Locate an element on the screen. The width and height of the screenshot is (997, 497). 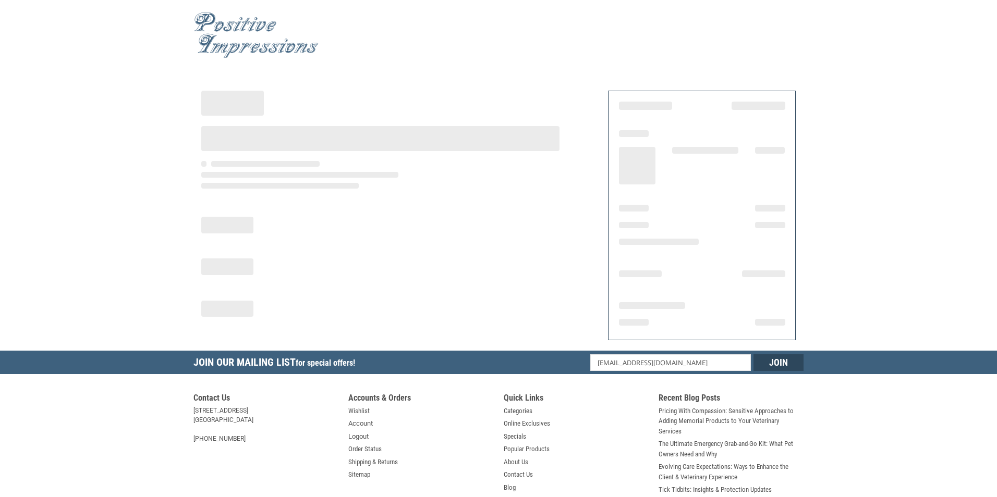
a: Pricing With Compassion: Sensitive Approaches to Adding Memorial Products to Your Veterinary Serv... is located at coordinates (731, 421).